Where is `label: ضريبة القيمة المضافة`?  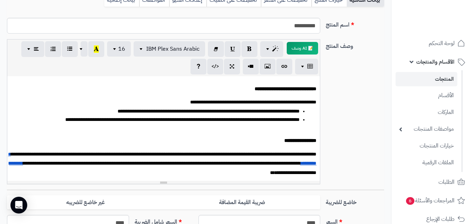
label: ضريبة القيمة المضافة is located at coordinates (242, 202).